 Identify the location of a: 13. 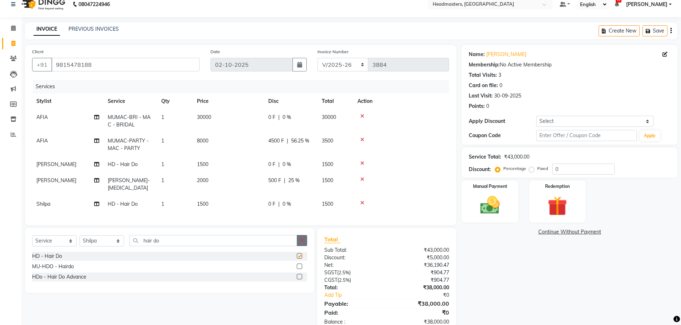
(617, 4).